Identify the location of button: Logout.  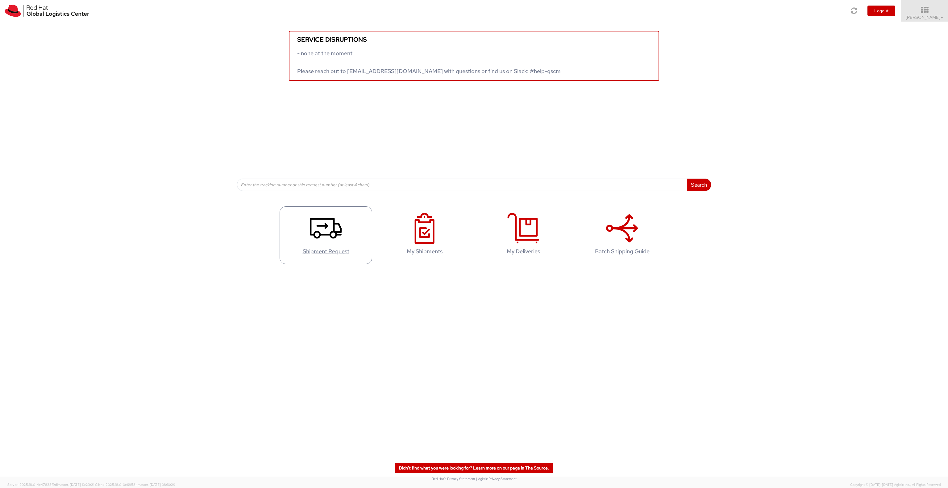
(882, 11).